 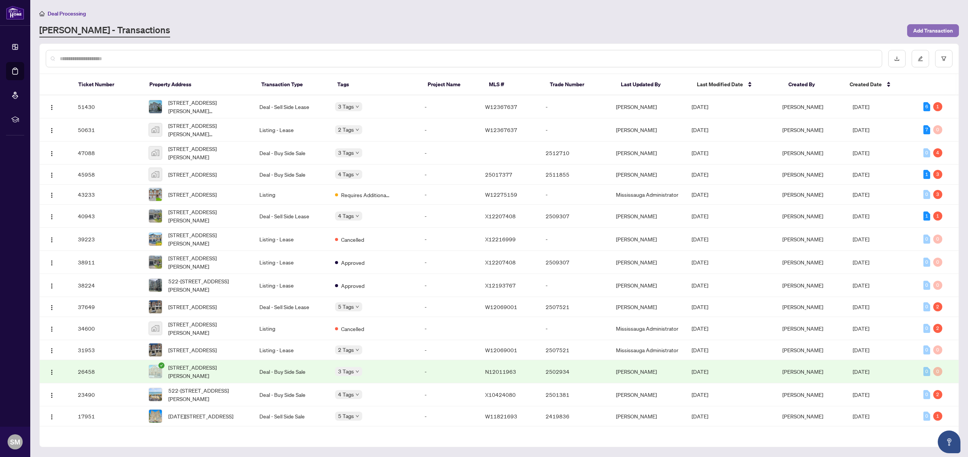 What do you see at coordinates (501, 416) in the screenshot?
I see `span: W11821693` at bounding box center [501, 416].